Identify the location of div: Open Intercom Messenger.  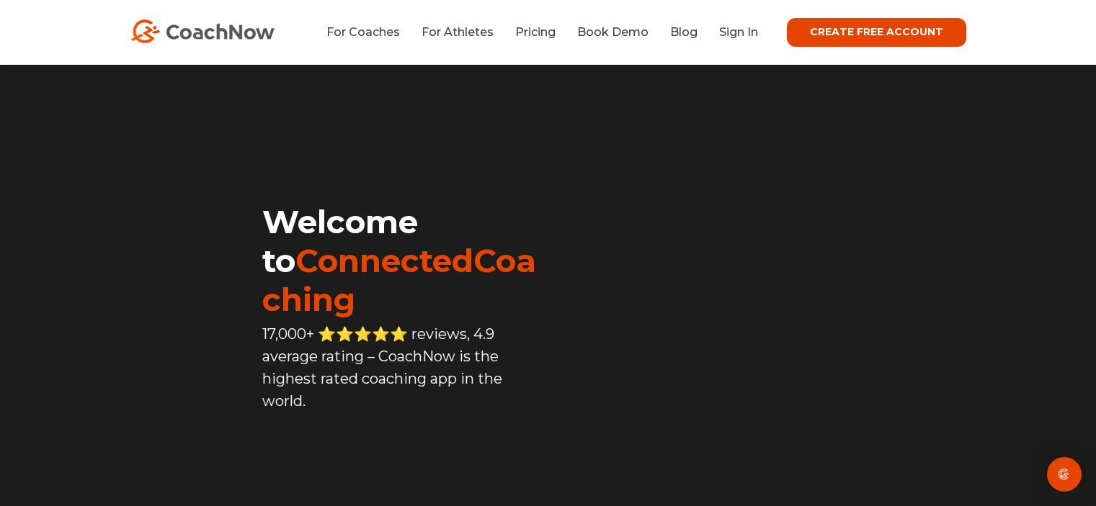
(1064, 475).